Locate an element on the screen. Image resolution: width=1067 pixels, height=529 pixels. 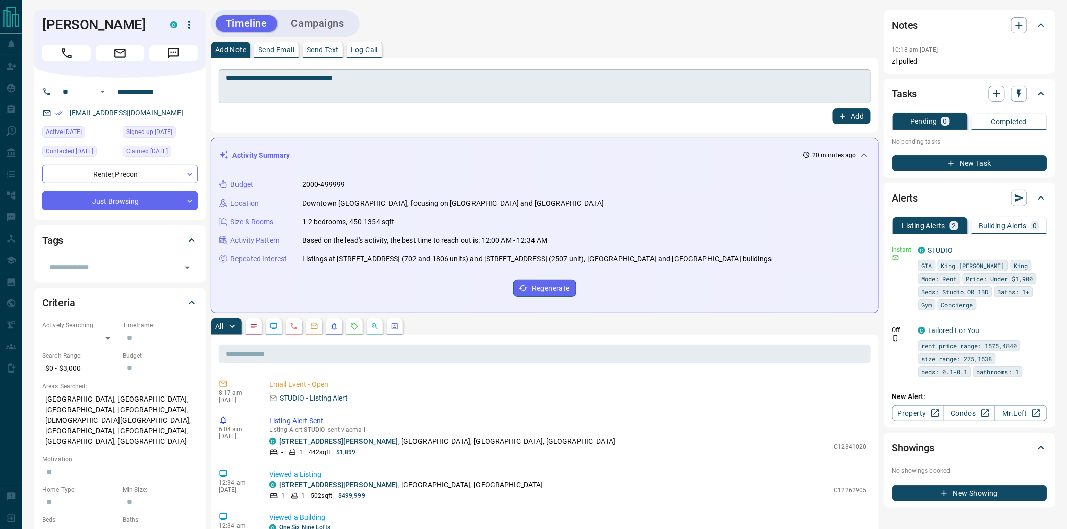
p: 20 minutes ago is located at coordinates (834, 155).